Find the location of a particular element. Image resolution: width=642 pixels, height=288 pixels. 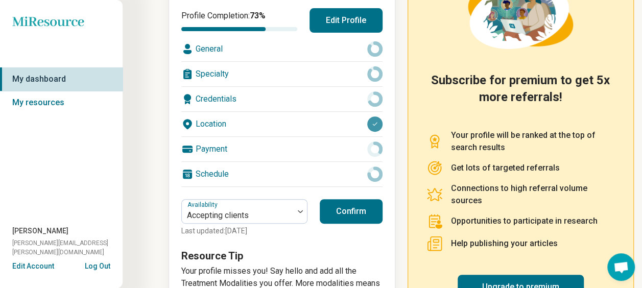

div: Schedule is located at coordinates (282, 174).